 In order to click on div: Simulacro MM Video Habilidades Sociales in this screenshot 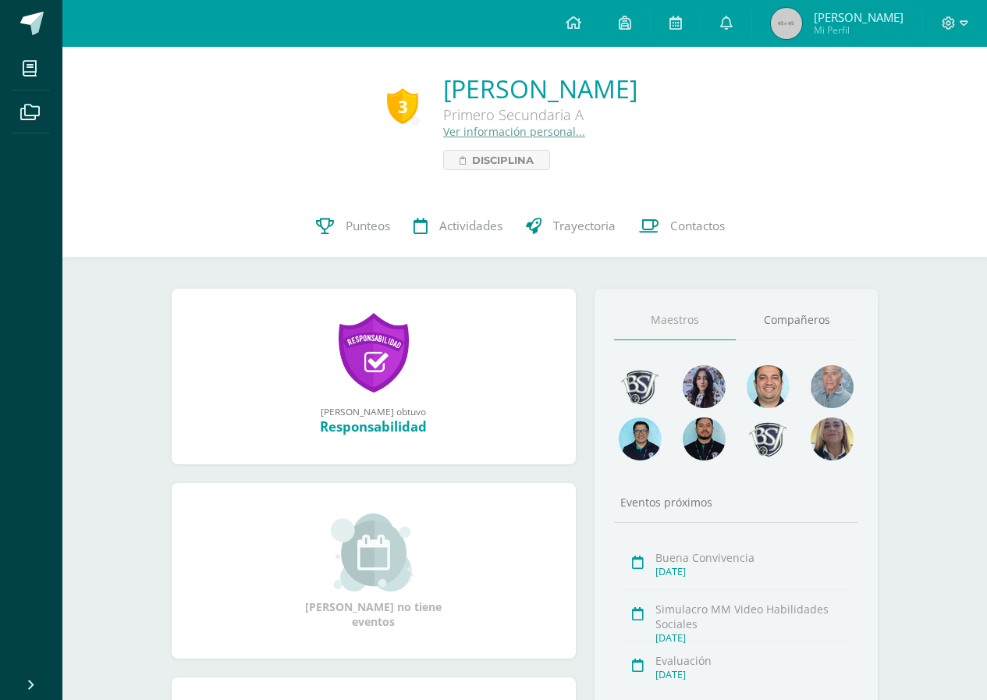, I will do `click(754, 616)`.